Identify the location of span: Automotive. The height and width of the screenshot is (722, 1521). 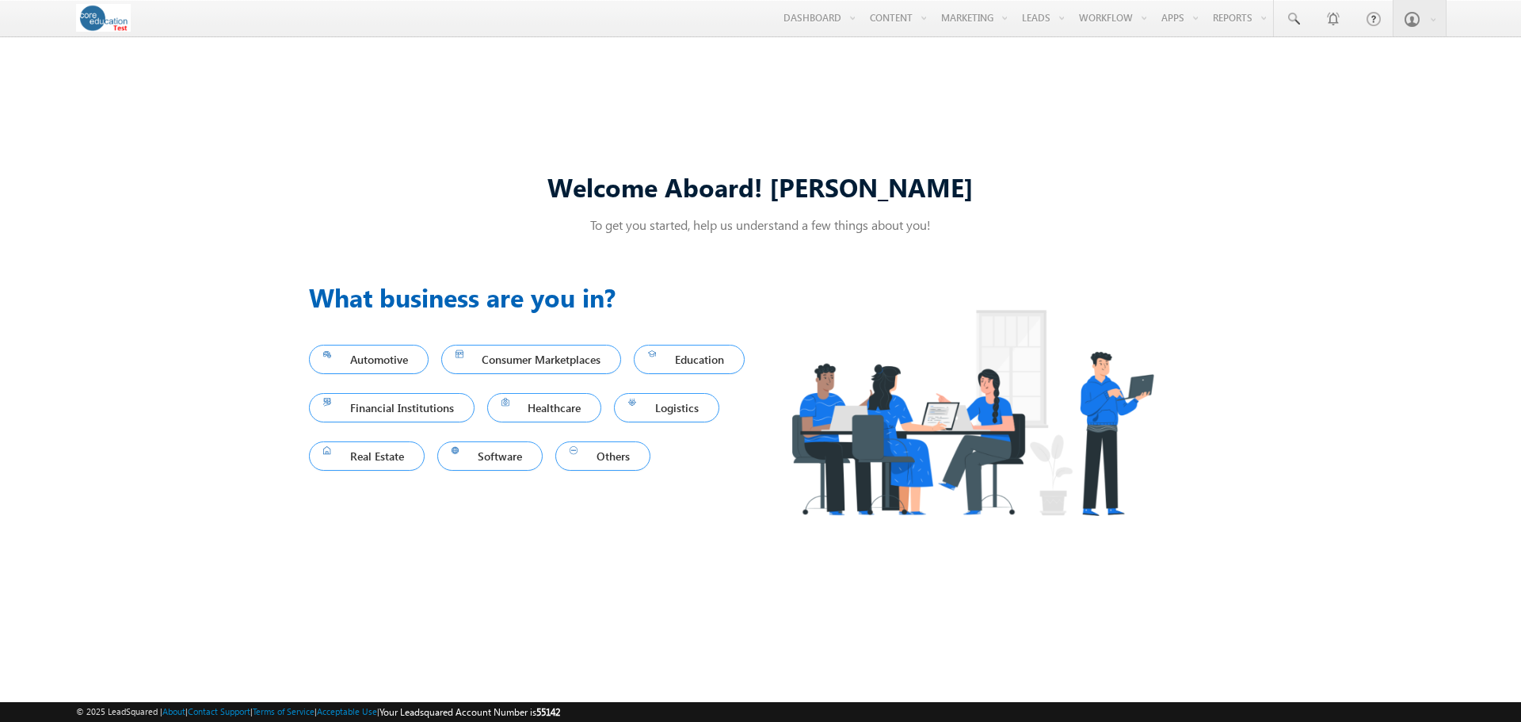
(368, 359).